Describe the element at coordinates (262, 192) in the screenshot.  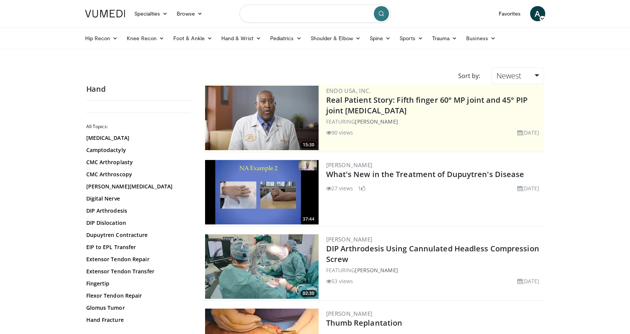
I see `img: 4a709f52-b153-496d-b598-5f95d3c5e018.300x170_q85_crop-smart_upscale.jpg` at that location.